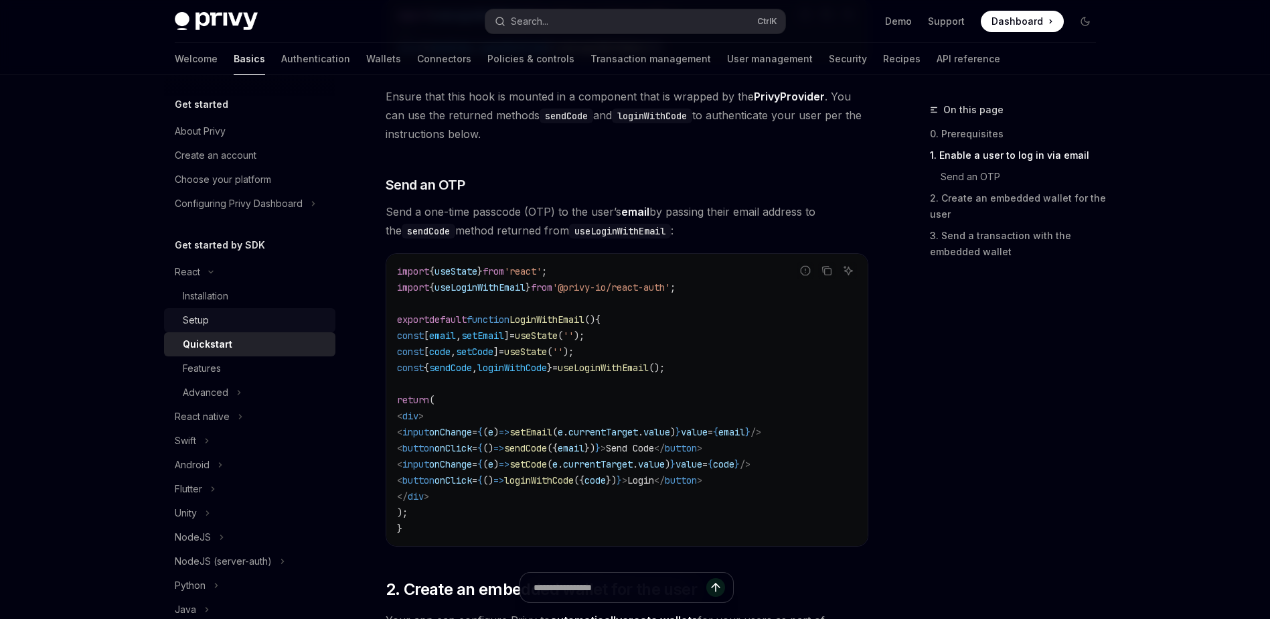  Describe the element at coordinates (250, 320) in the screenshot. I see `a: Setup` at that location.